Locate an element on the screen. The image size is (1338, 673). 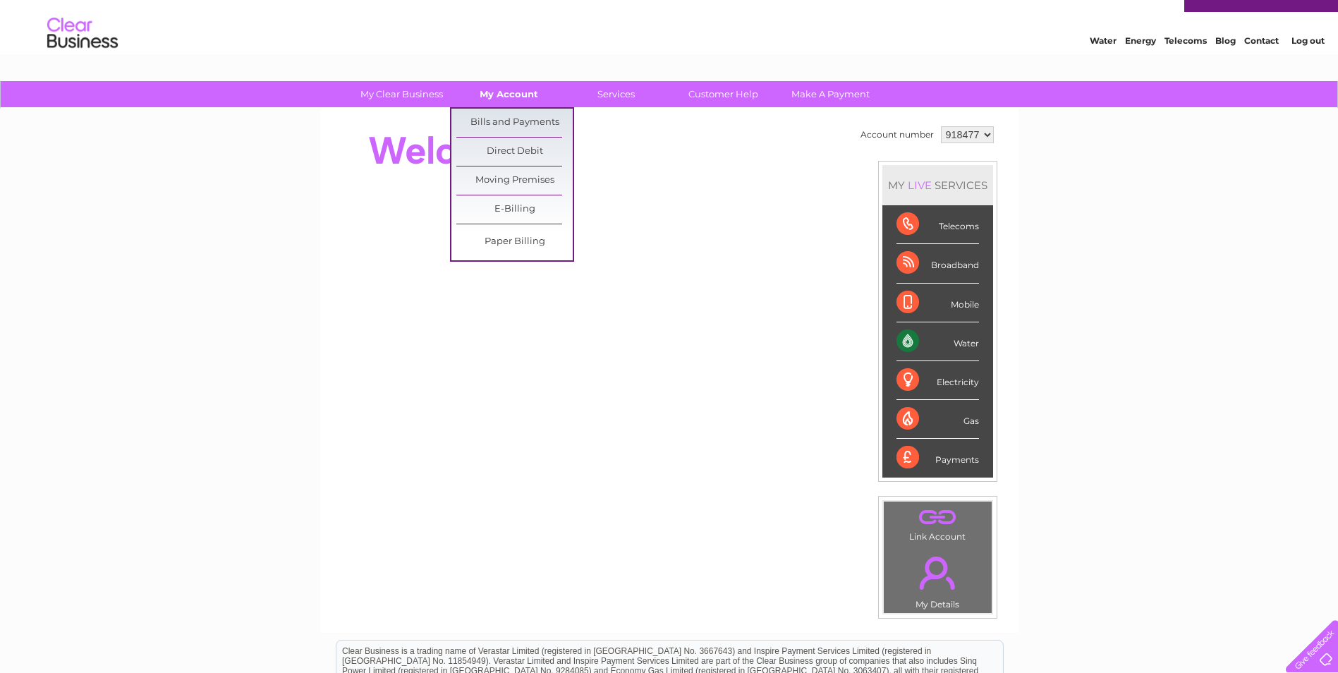
a: Log out is located at coordinates (1308, 65).